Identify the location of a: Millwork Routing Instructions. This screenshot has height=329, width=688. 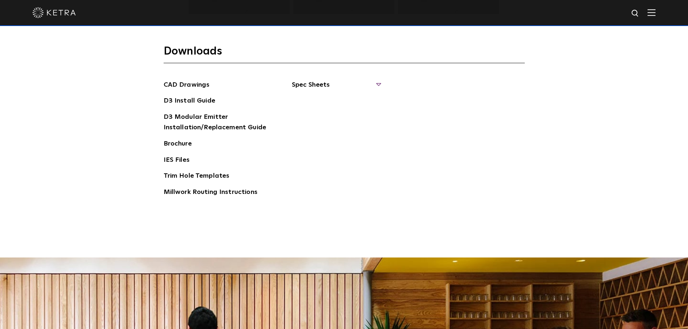
(211, 193).